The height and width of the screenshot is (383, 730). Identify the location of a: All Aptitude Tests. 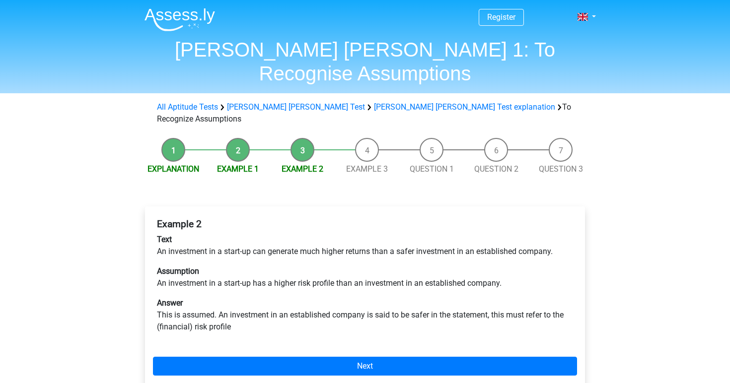
(187, 107).